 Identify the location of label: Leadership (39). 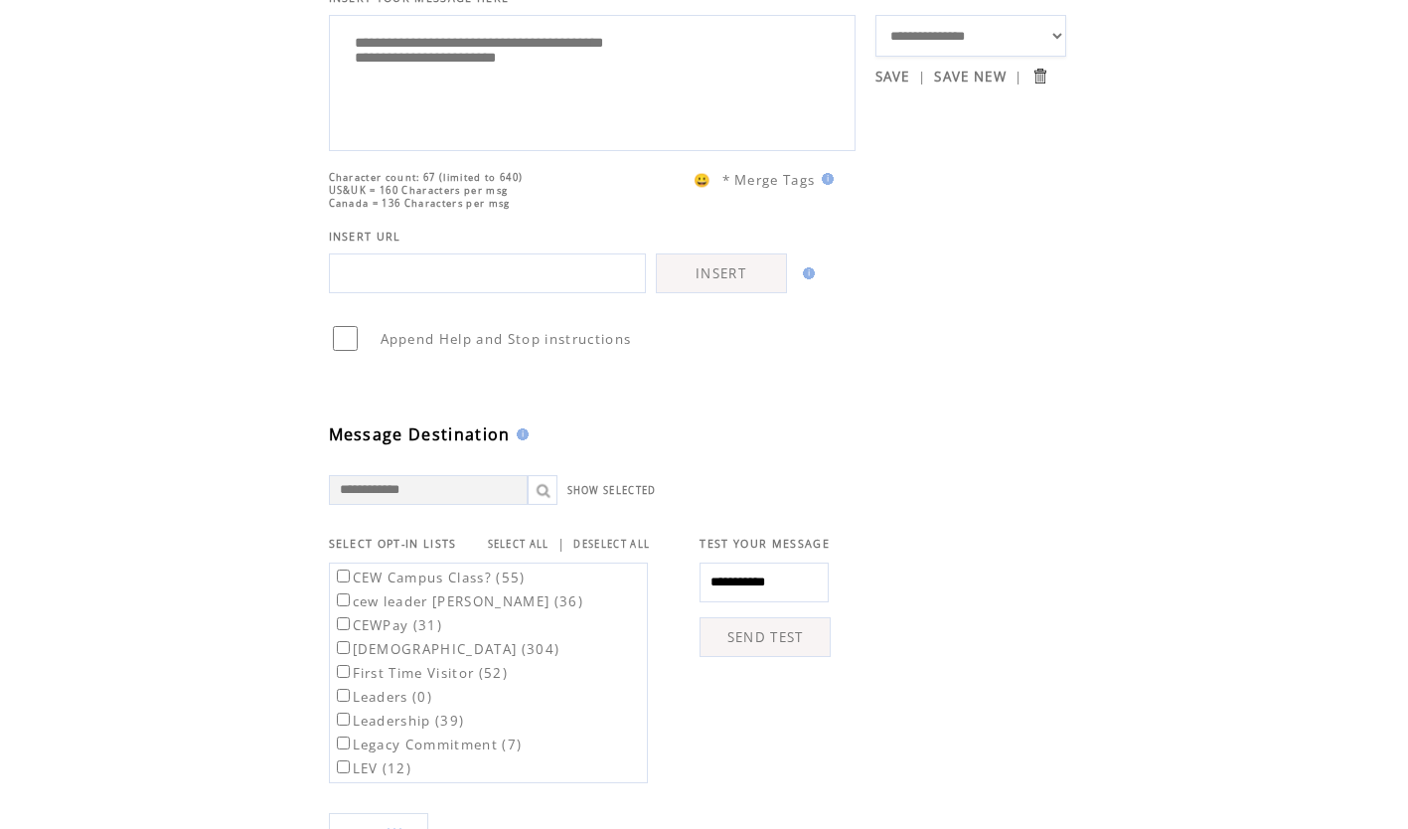
(398, 720).